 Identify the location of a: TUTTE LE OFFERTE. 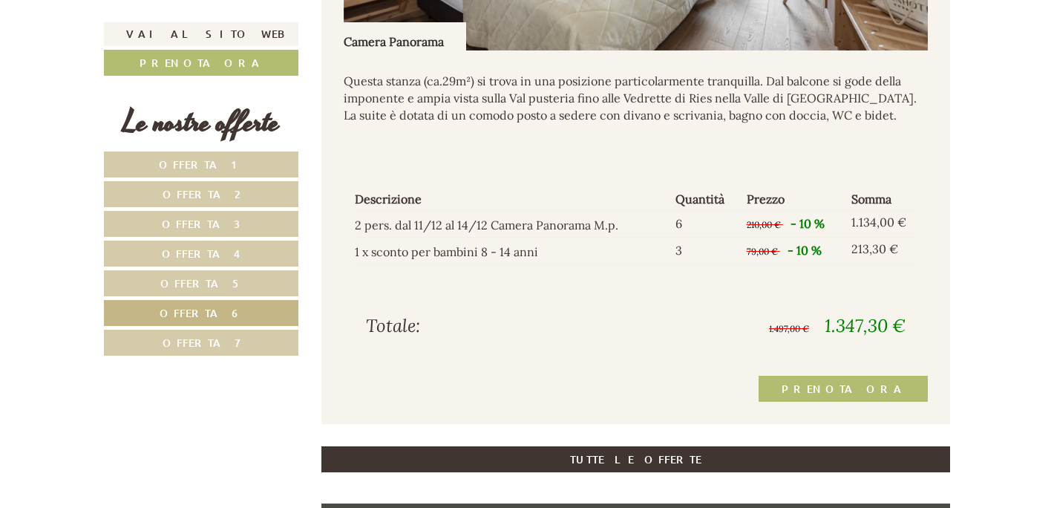
(636, 459).